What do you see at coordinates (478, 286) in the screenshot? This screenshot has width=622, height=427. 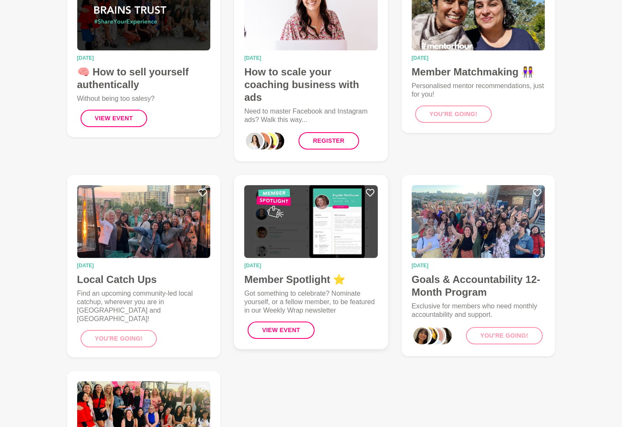 I see `h4: Goals & Accountability 12-Month Program` at bounding box center [478, 286].